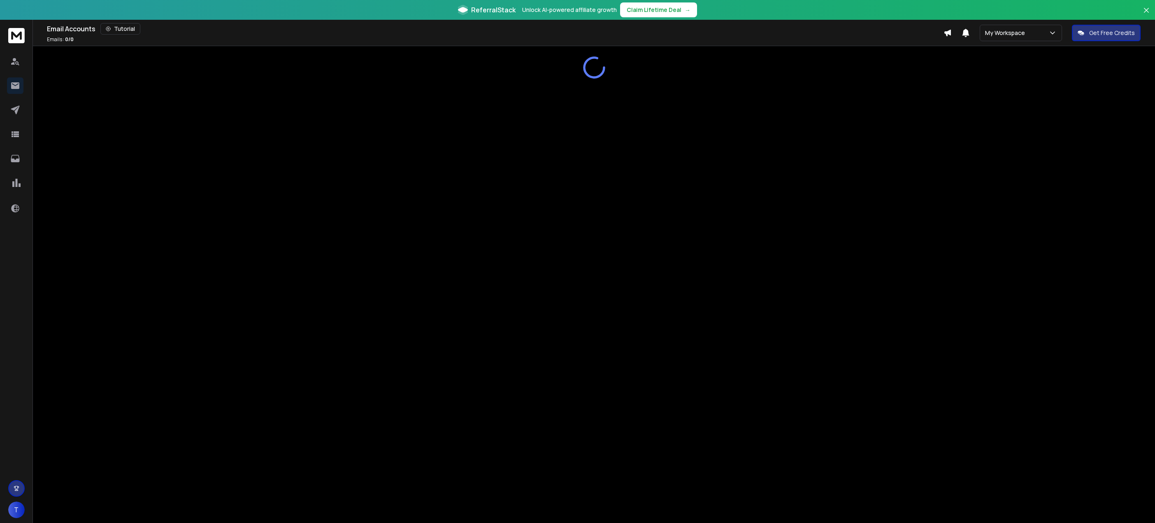 The height and width of the screenshot is (523, 1155). I want to click on span: 0 / 0, so click(69, 39).